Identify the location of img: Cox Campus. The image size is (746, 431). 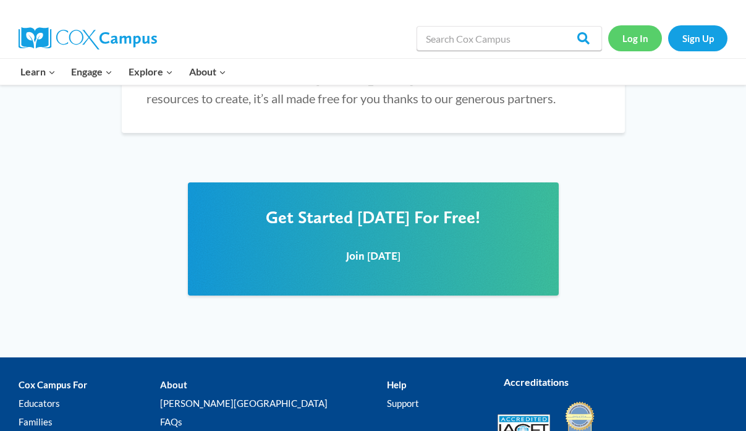
(88, 38).